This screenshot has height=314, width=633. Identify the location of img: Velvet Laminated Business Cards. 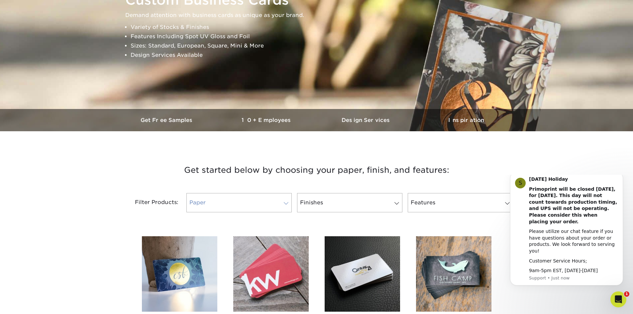
(453, 274).